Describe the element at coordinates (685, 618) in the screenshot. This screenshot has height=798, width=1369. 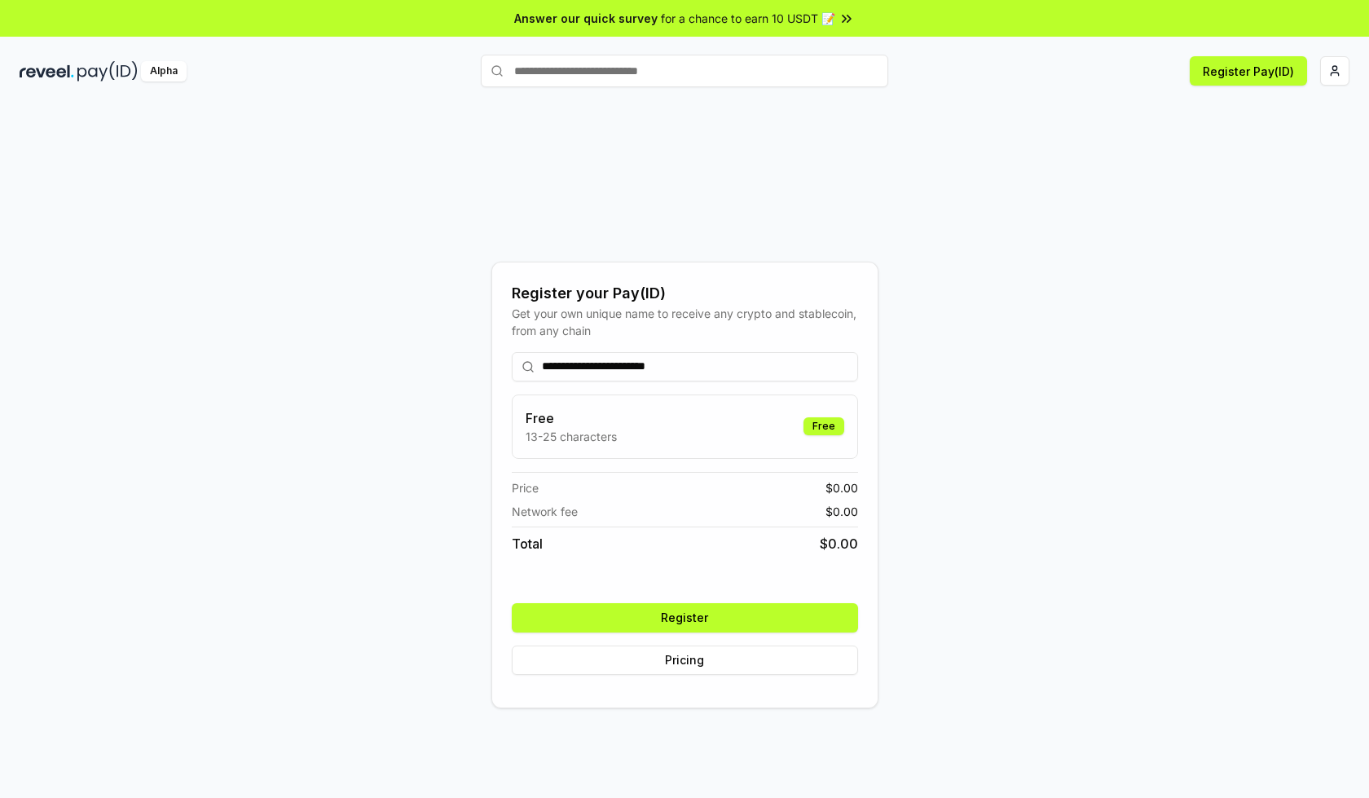
I see `button: Register` at that location.